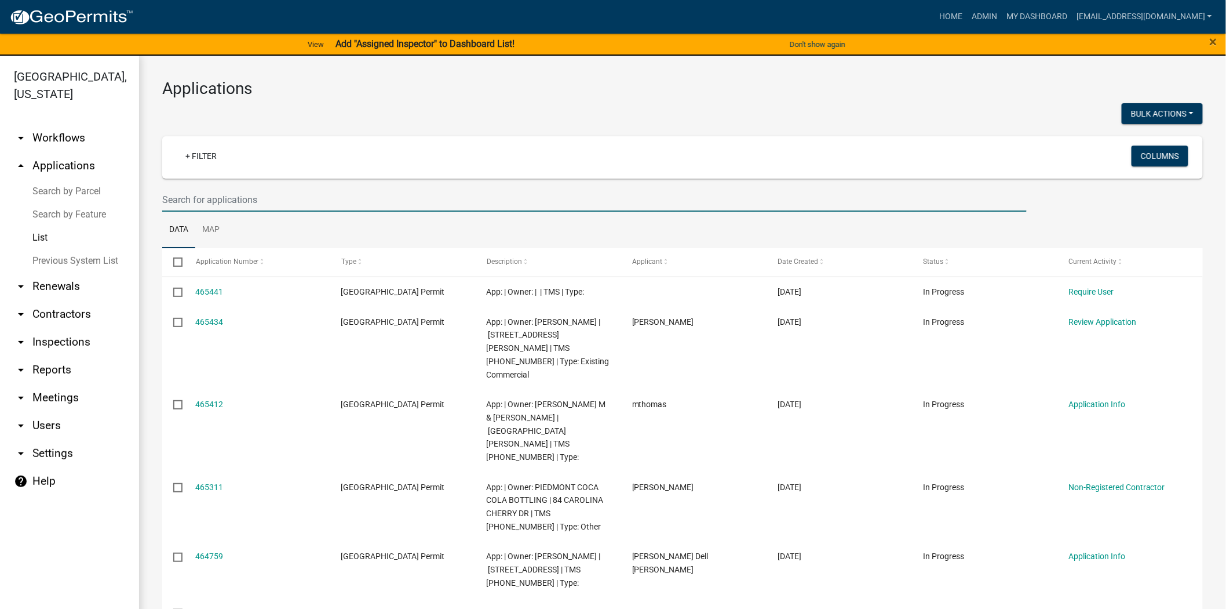  Describe the element at coordinates (547, 430) in the screenshot. I see `span: App: | Owner: THOMAS SHANNAH M & MATTHEW | STRAWBERRY HILL RD | TMS 083-00-06-077 | Type:` at that location.